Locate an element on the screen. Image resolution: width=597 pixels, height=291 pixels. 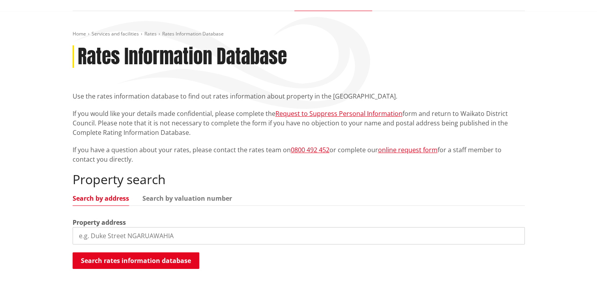
h2: Property search is located at coordinates (299, 180).